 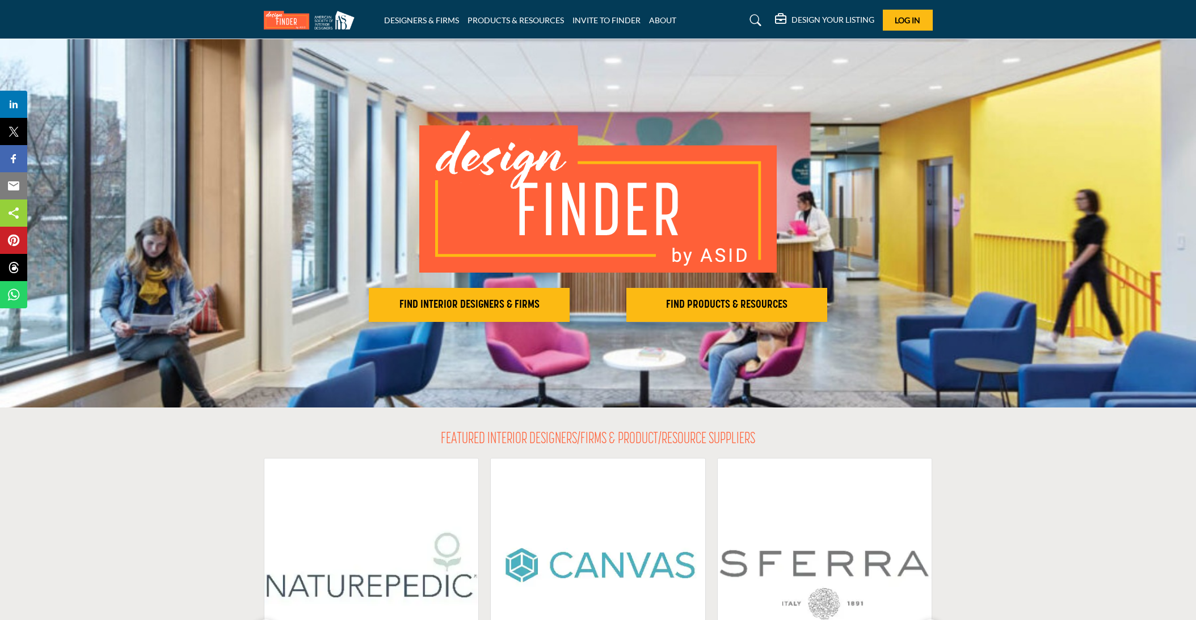 What do you see at coordinates (833, 20) in the screenshot?
I see `h5: DESIGN YOUR LISTING` at bounding box center [833, 20].